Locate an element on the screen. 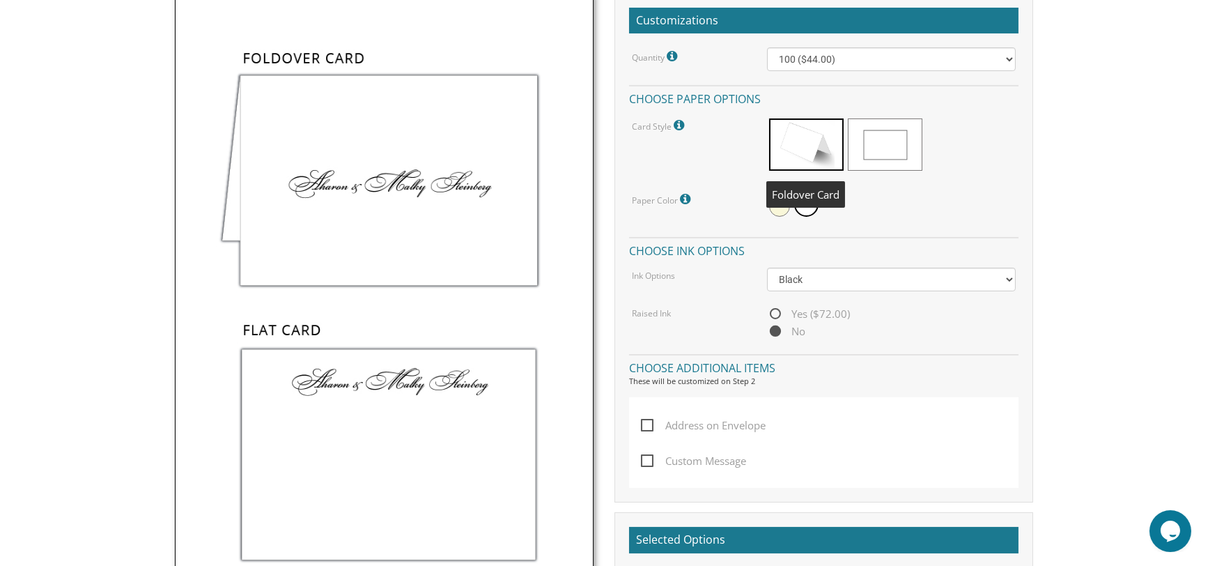 This screenshot has height=566, width=1208. div: These will be customized on Step 2 is located at coordinates (823, 381).